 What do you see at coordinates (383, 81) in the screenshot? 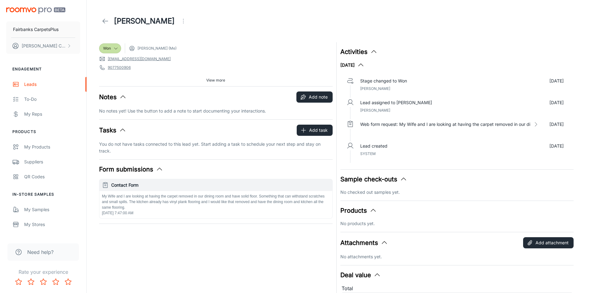
I see `p: Stage changed to Won` at bounding box center [383, 81].